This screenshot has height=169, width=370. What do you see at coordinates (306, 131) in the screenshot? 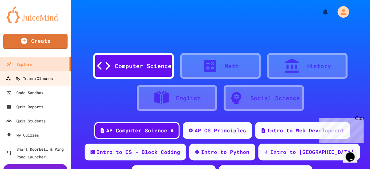
I see `div: Intro to Web Development` at bounding box center [306, 131].